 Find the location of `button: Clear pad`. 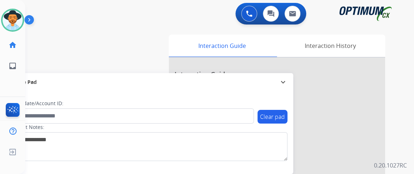

button: Clear pad is located at coordinates (272, 117).